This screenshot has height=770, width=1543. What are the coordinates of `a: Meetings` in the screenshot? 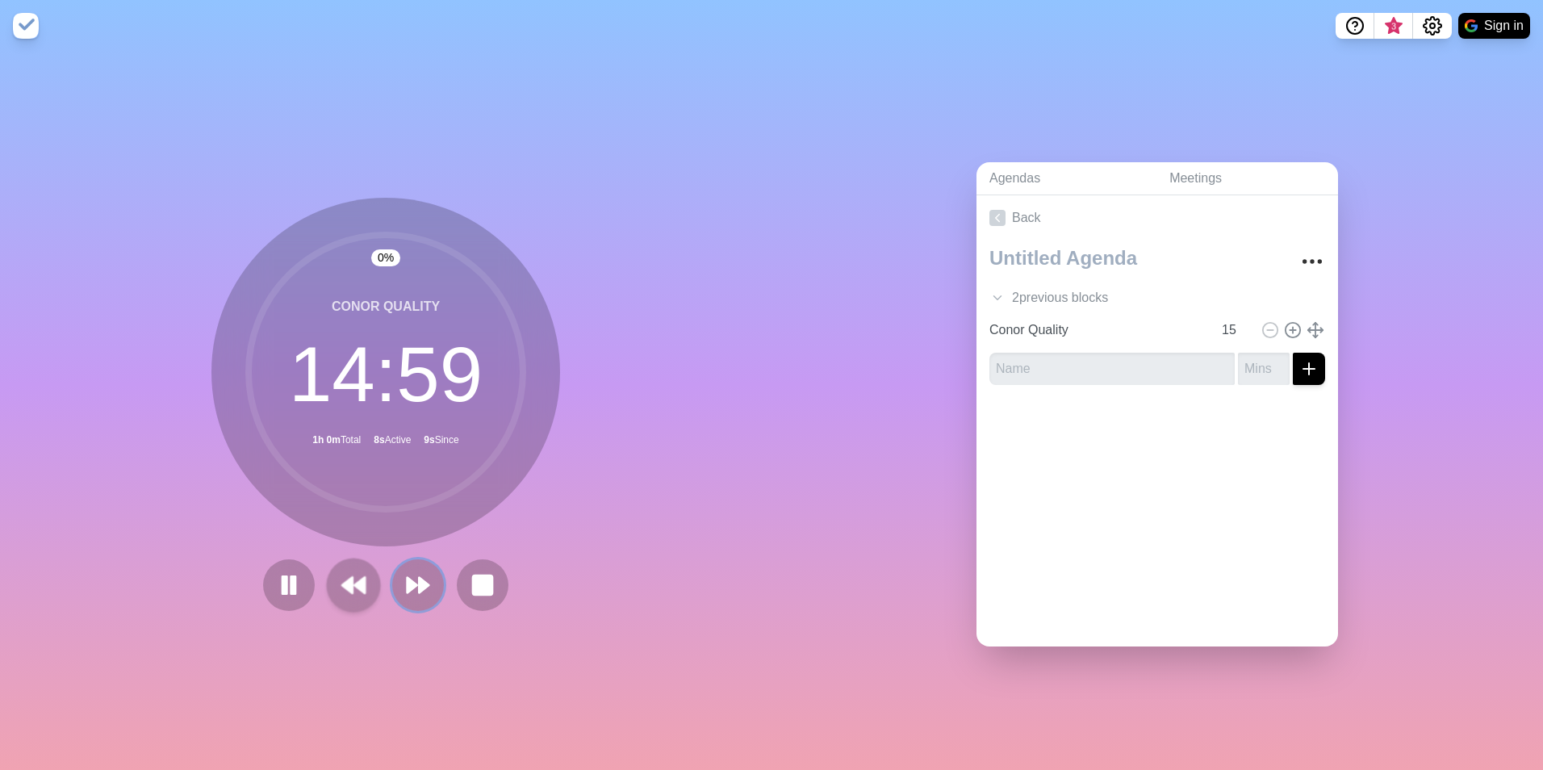 It's located at (1247, 178).